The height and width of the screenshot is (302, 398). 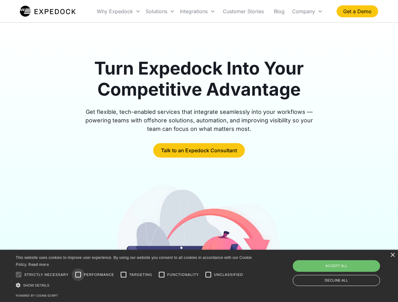 I want to click on span: Show details, so click(x=36, y=286).